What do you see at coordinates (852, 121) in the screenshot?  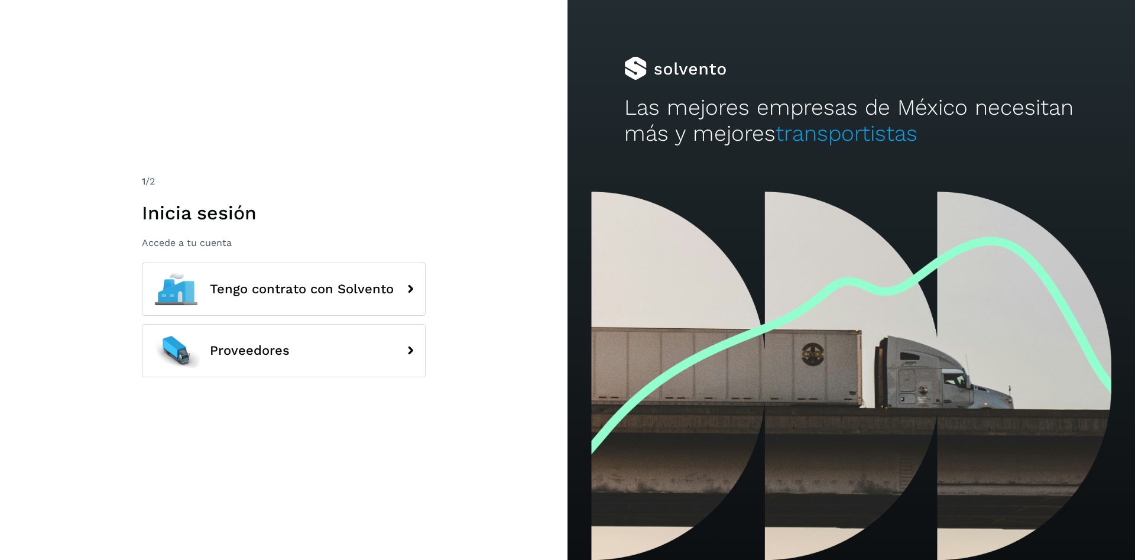 I see `h2: Las mejores empresas de México necesitan más y mejores` at bounding box center [852, 121].